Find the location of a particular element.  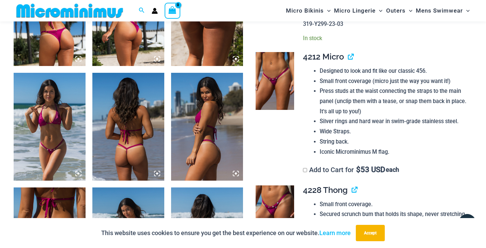

li: Wide Straps. is located at coordinates (393, 132).